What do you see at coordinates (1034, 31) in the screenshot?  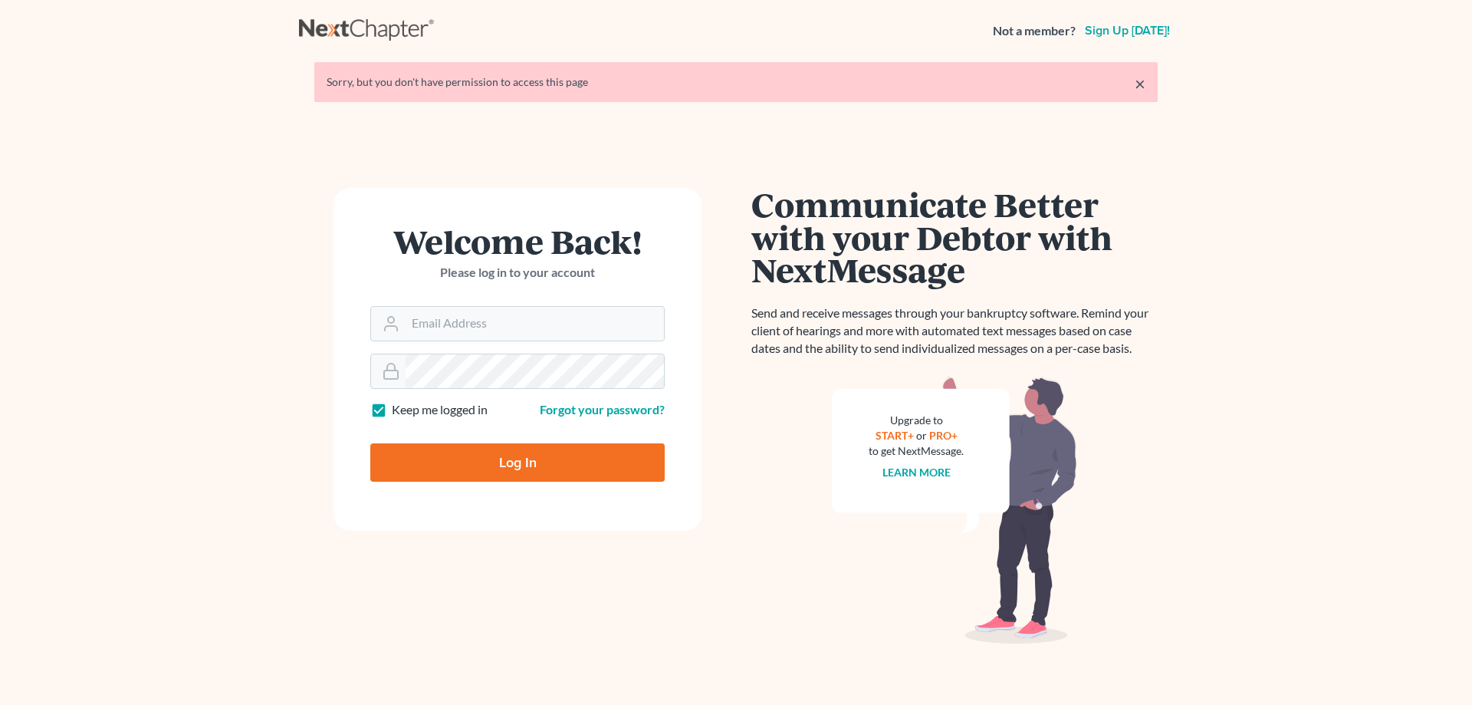 I see `strong: Not a member?` at bounding box center [1034, 31].